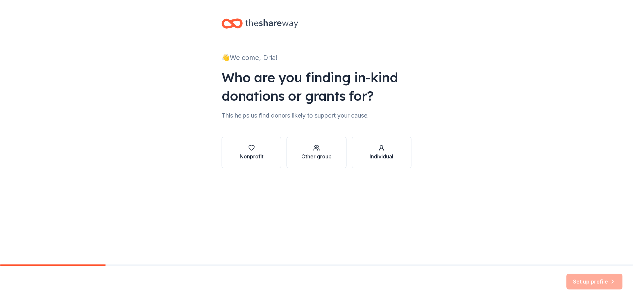 Image resolution: width=633 pixels, height=300 pixels. I want to click on div: Nonprofit, so click(251, 157).